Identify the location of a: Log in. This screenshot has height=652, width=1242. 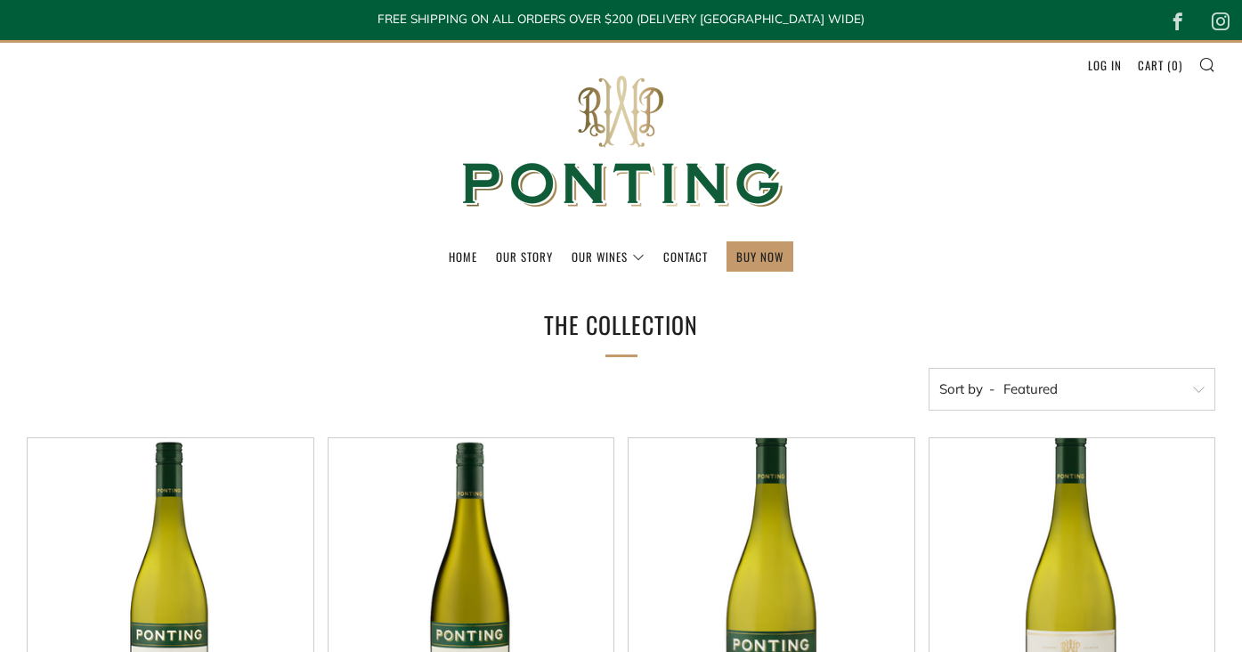
(1105, 65).